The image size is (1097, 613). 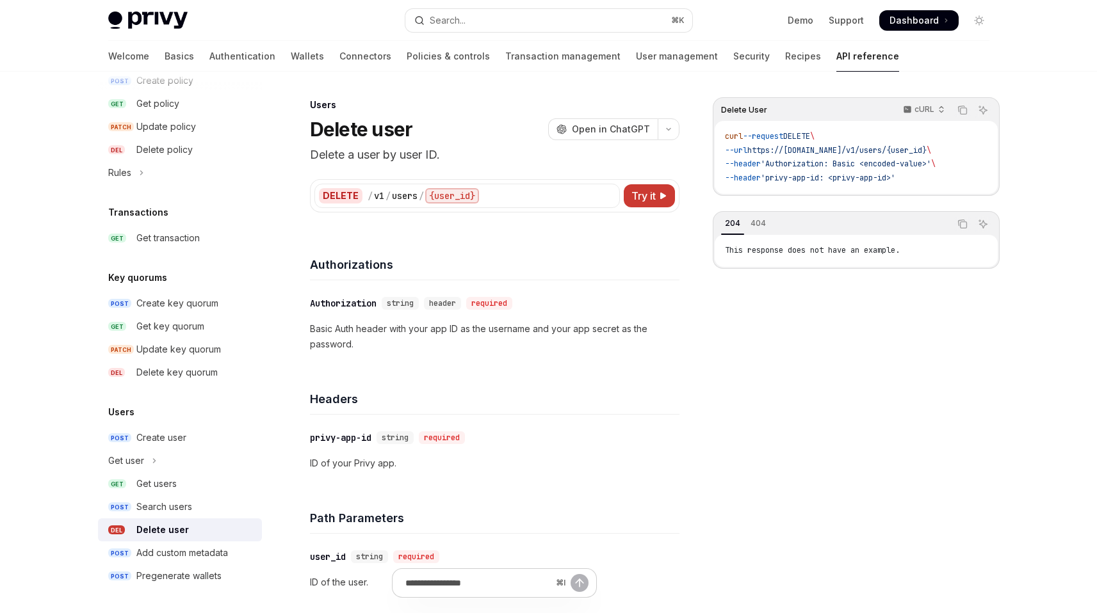 What do you see at coordinates (478, 583) in the screenshot?
I see `input: Ask a question...` at bounding box center [478, 583].